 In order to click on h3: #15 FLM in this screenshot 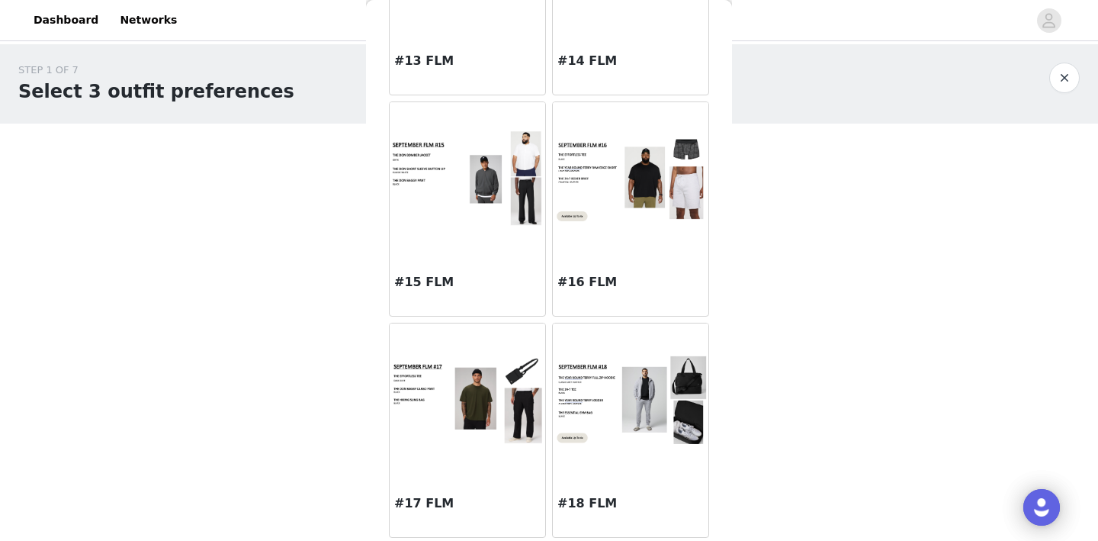, I will do `click(468, 282)`.